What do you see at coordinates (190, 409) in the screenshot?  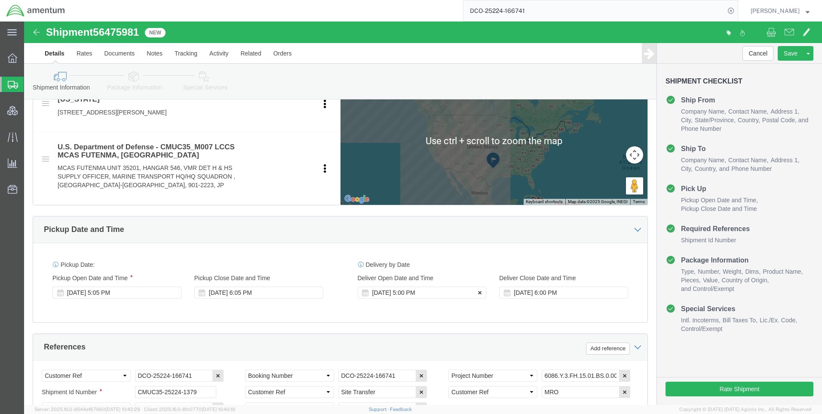 I see `span: Client: 2025.16.0-8fc0770` at bounding box center [190, 409].